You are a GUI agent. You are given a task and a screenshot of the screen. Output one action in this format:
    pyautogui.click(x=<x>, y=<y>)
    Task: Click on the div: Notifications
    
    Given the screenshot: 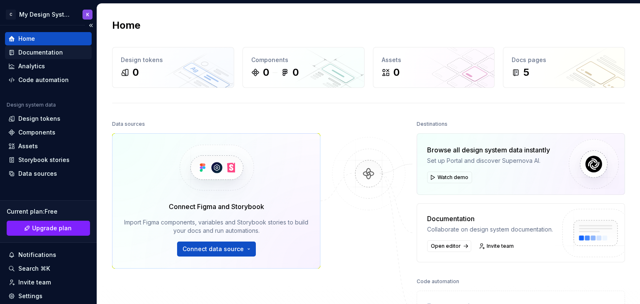 What is the action you would take?
    pyautogui.click(x=37, y=255)
    